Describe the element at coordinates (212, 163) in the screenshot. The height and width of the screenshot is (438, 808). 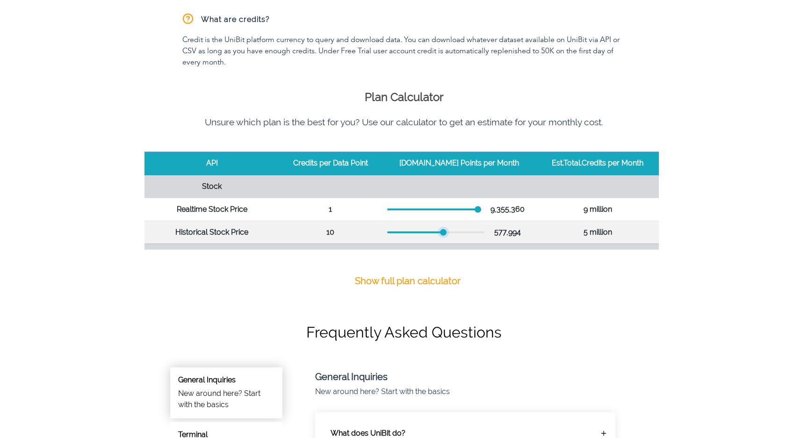
I see `th: API` at that location.